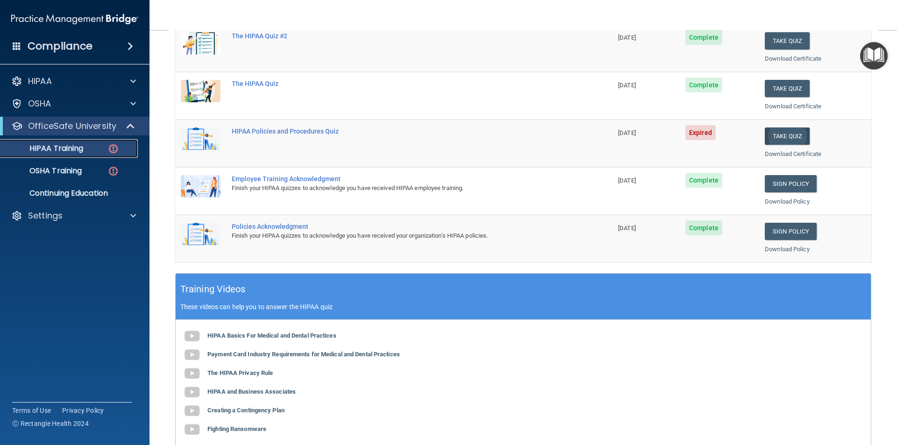  Describe the element at coordinates (237, 429) in the screenshot. I see `b: Fighting Ransomware` at that location.